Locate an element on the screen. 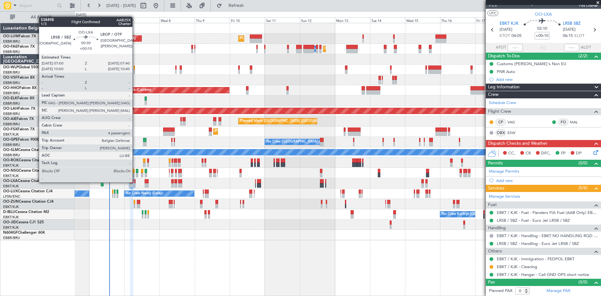 This screenshot has height=296, width=601. span: OO-AIE is located at coordinates (10, 119).